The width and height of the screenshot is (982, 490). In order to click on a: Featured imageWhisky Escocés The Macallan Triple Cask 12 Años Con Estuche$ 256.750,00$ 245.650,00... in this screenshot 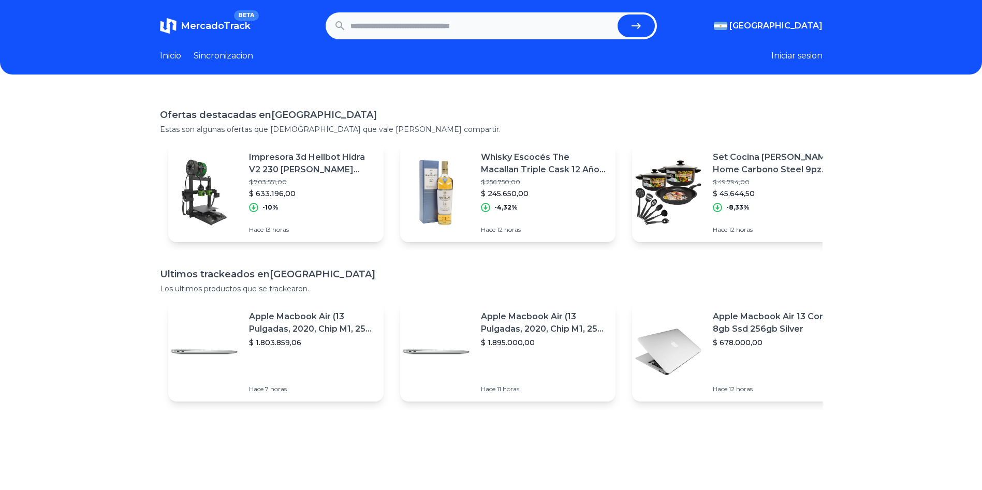, I will do `click(508, 193)`.